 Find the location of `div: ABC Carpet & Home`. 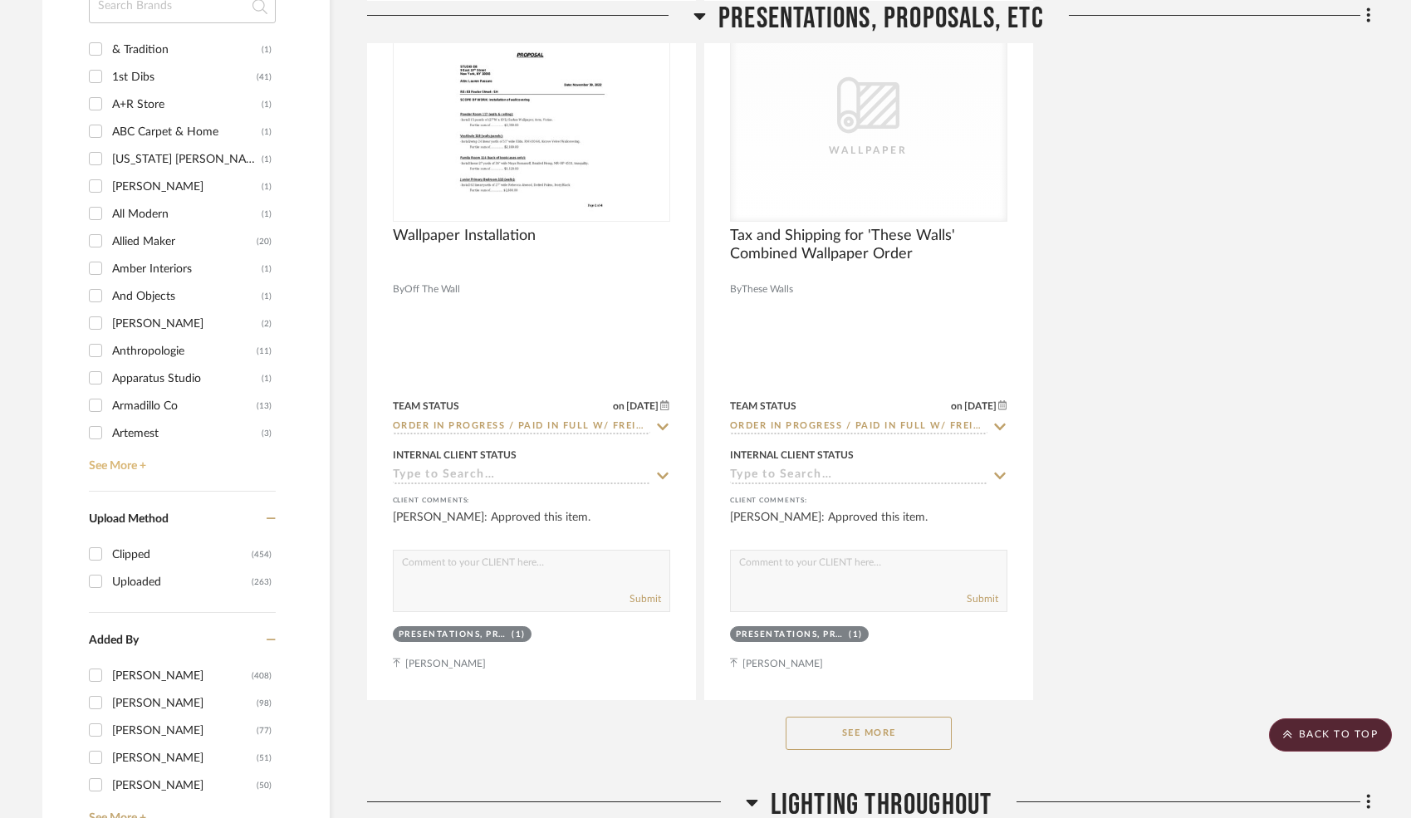

div: ABC Carpet & Home is located at coordinates (187, 132).